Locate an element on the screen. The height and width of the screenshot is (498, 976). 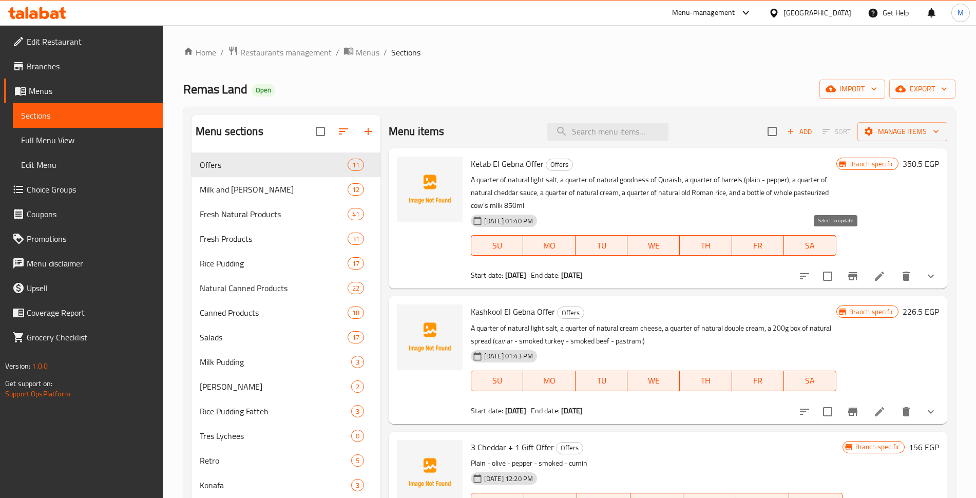
span: Select section is located at coordinates (772, 131).